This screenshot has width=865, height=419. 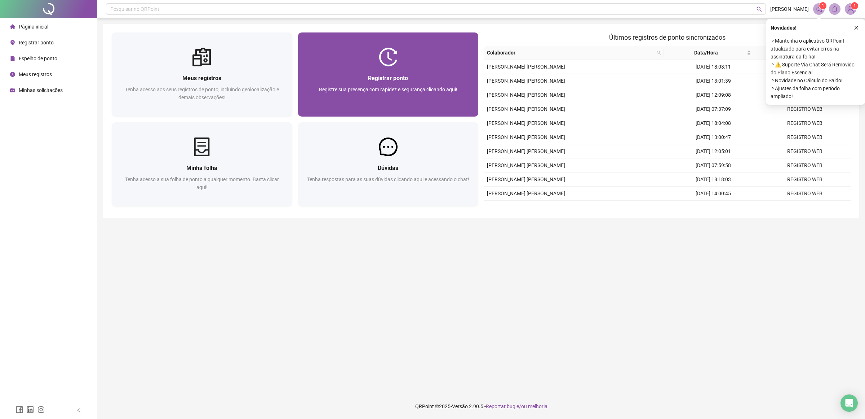 I want to click on span: Minha folha, so click(x=202, y=168).